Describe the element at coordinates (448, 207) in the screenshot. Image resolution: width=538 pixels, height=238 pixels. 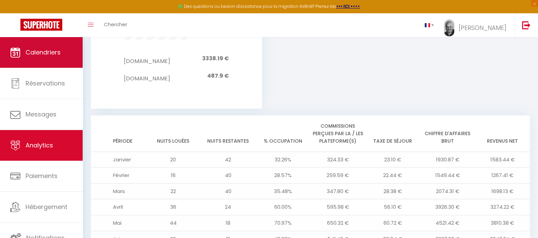
I see `td: 3926.30 €` at that location.